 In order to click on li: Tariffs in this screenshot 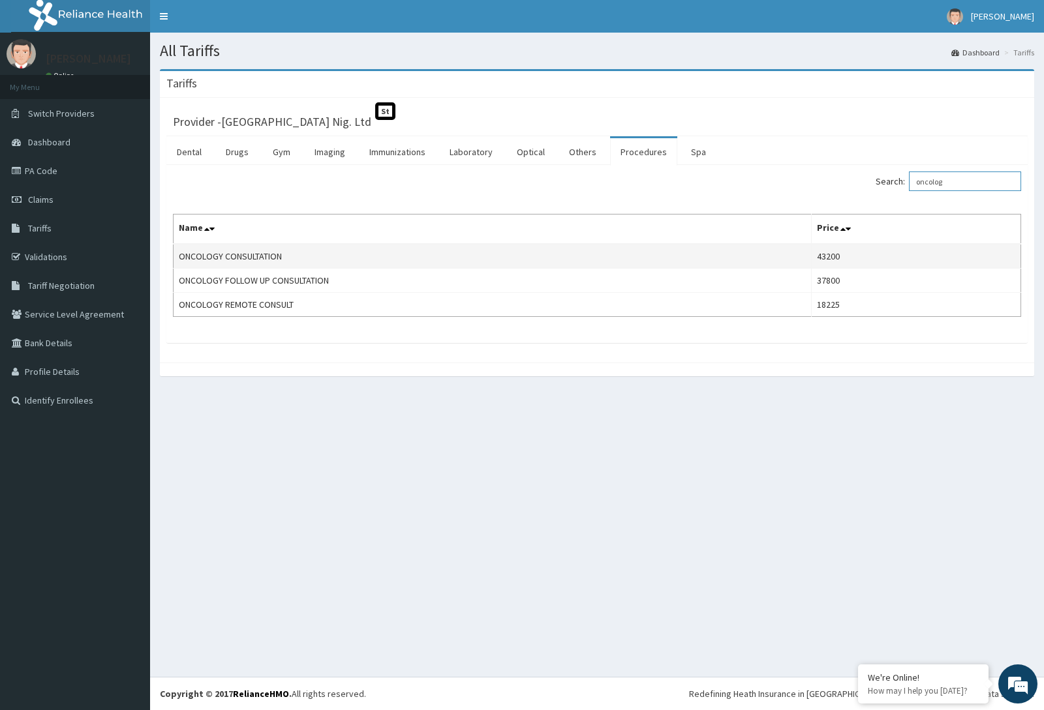, I will do `click(1017, 52)`.